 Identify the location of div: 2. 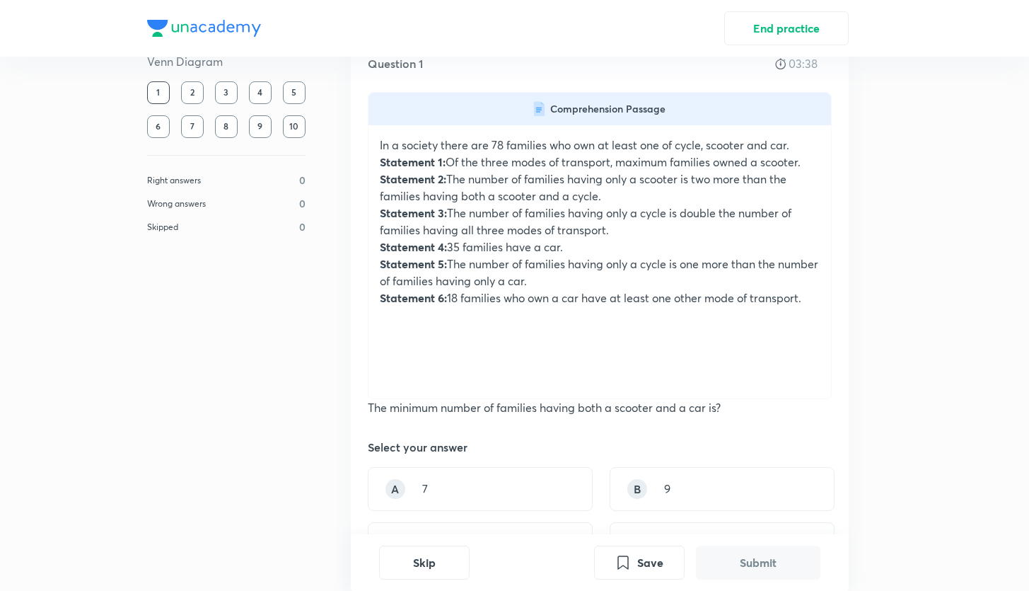
(192, 93).